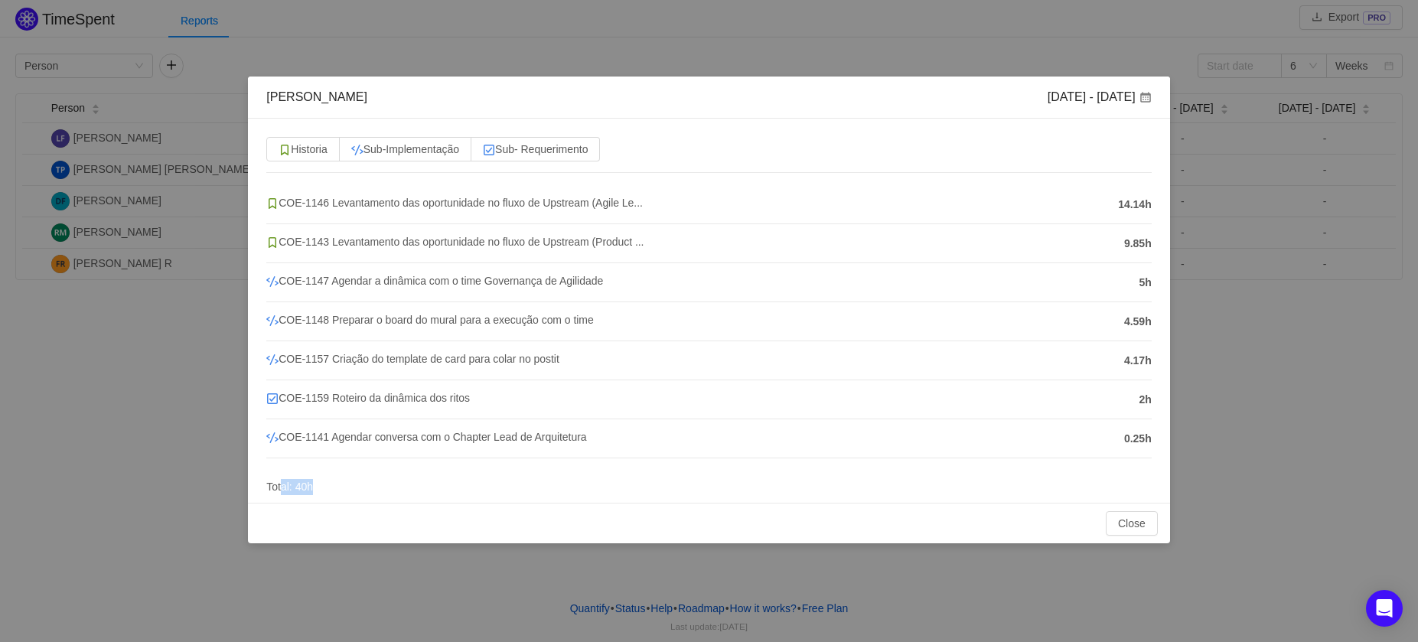 This screenshot has width=1418, height=642. I want to click on span: COE-1147 Agendar a dinâmica com o time Governança de Agilidade, so click(435, 281).